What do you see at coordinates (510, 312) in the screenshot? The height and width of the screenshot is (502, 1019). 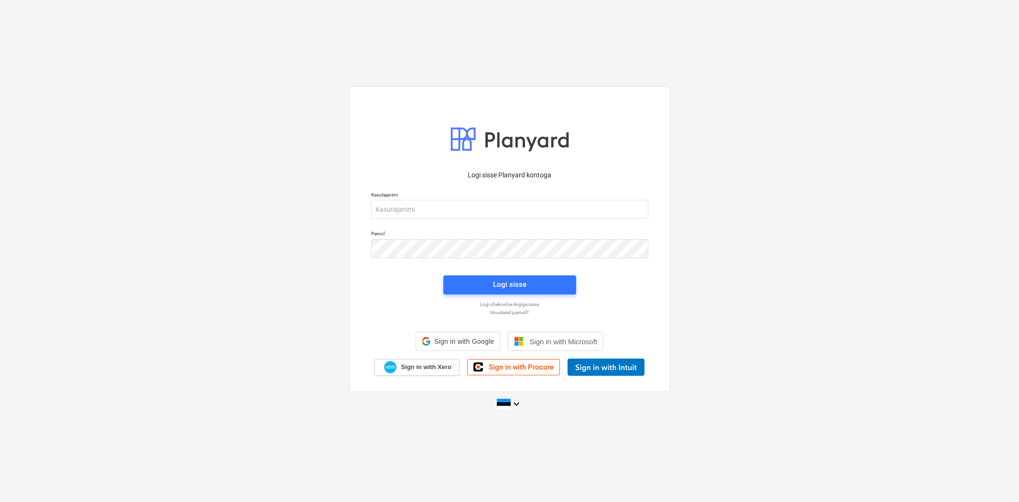 I see `a: Unustasid parooli?` at bounding box center [510, 312].